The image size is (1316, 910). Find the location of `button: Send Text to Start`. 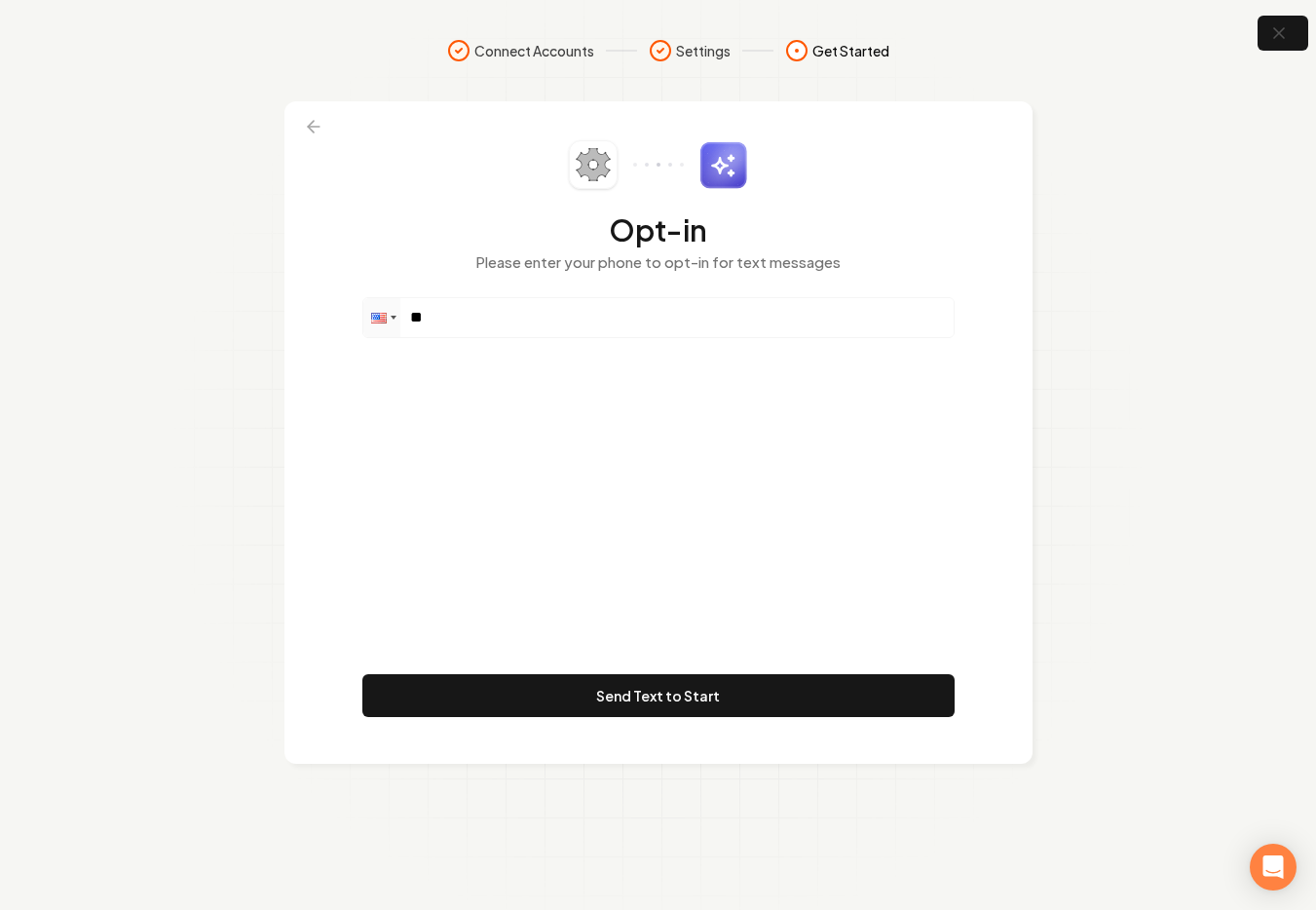

button: Send Text to Start is located at coordinates (659, 696).